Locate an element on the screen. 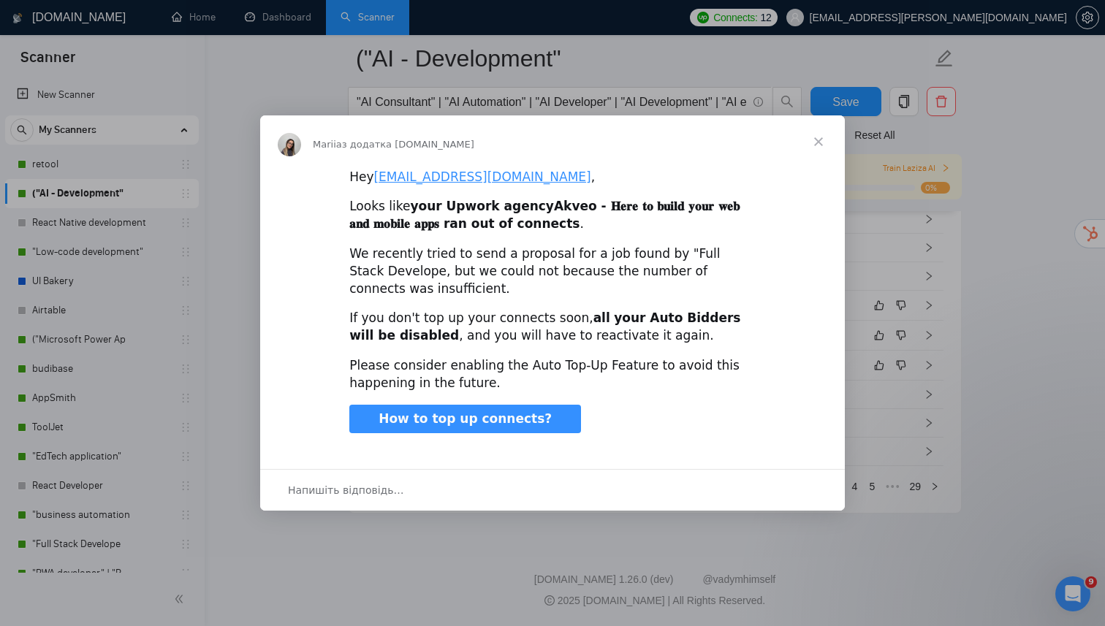 This screenshot has width=1105, height=626. a: How to top up connects? is located at coordinates (465, 419).